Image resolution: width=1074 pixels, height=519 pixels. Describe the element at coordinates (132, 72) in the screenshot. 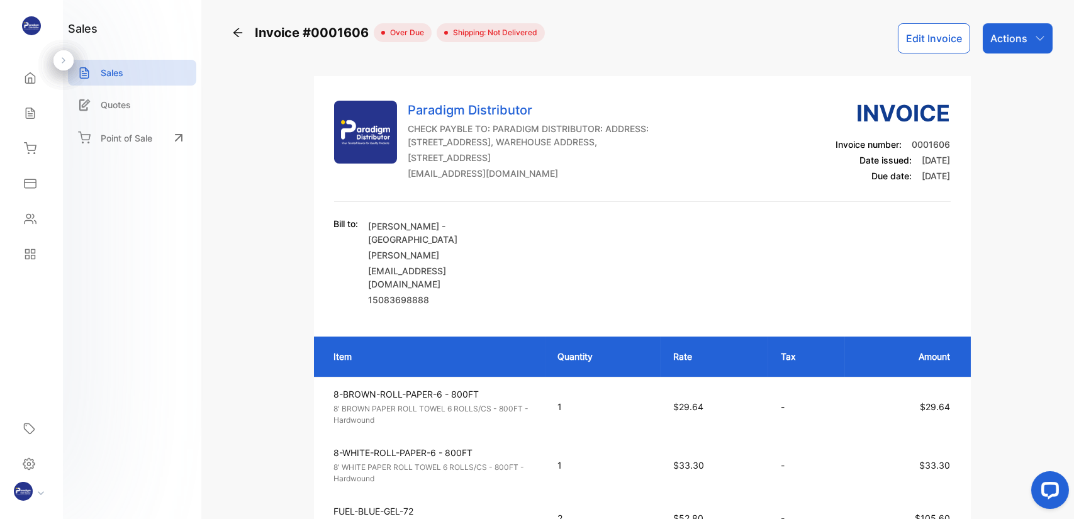

I see `a: Sales` at that location.